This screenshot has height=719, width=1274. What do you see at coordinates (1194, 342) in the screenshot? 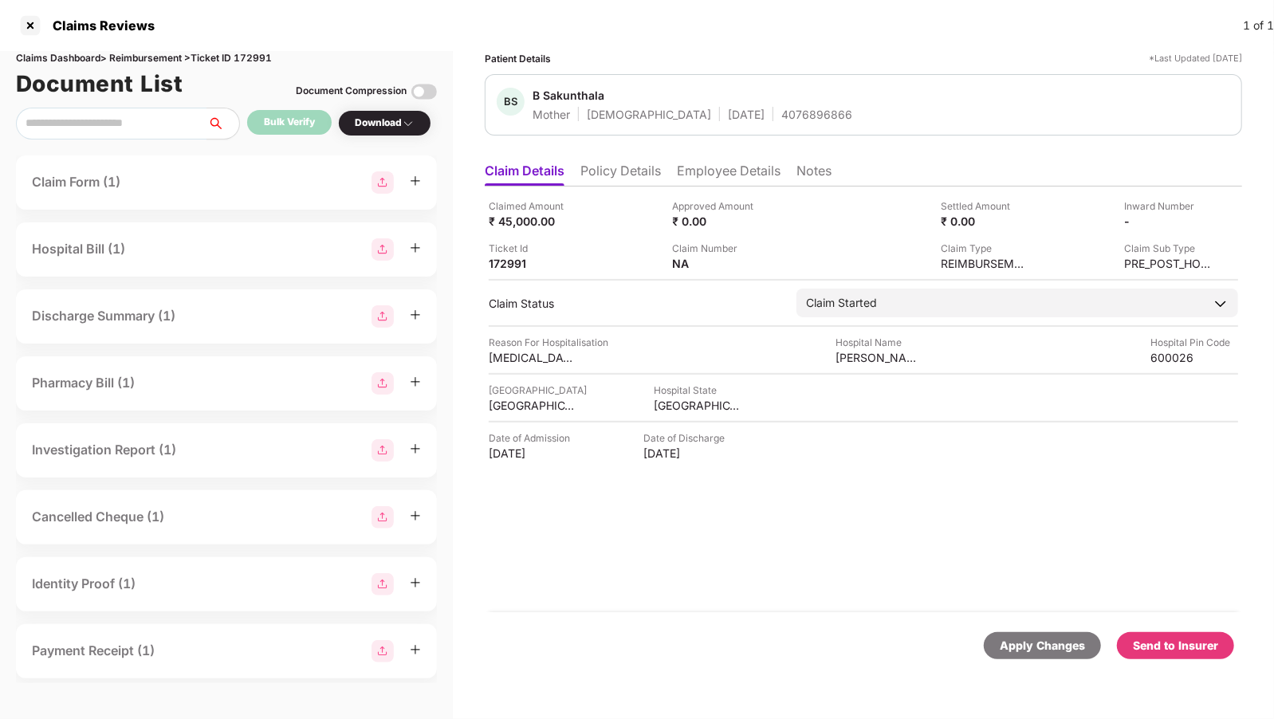
I see `div: Hospital Pin Code` at bounding box center [1194, 342].